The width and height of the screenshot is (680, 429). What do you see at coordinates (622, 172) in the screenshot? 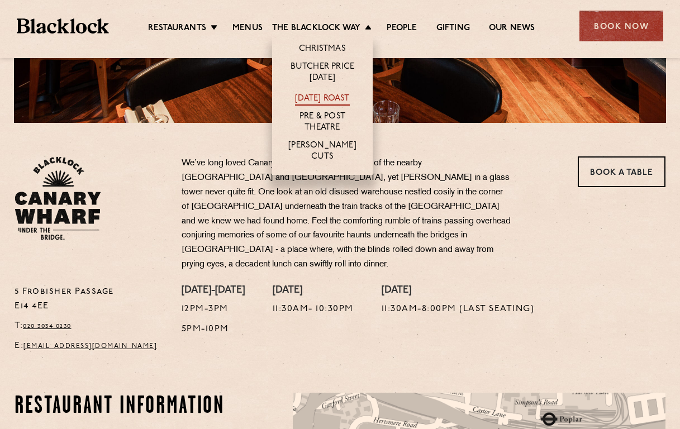
I see `a: Book a Table` at bounding box center [622, 172].